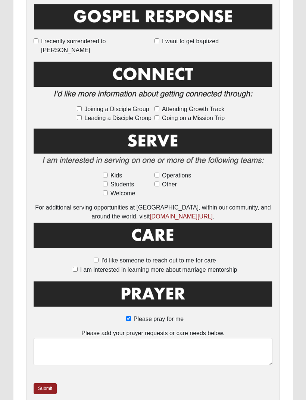  Describe the element at coordinates (116, 176) in the screenshot. I see `span: Kids` at that location.